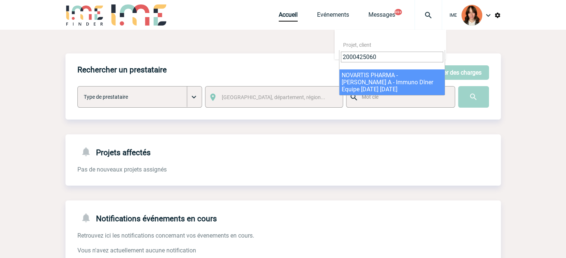 This screenshot has width=566, height=258. I want to click on h4: Projets affectés, so click(114, 152).